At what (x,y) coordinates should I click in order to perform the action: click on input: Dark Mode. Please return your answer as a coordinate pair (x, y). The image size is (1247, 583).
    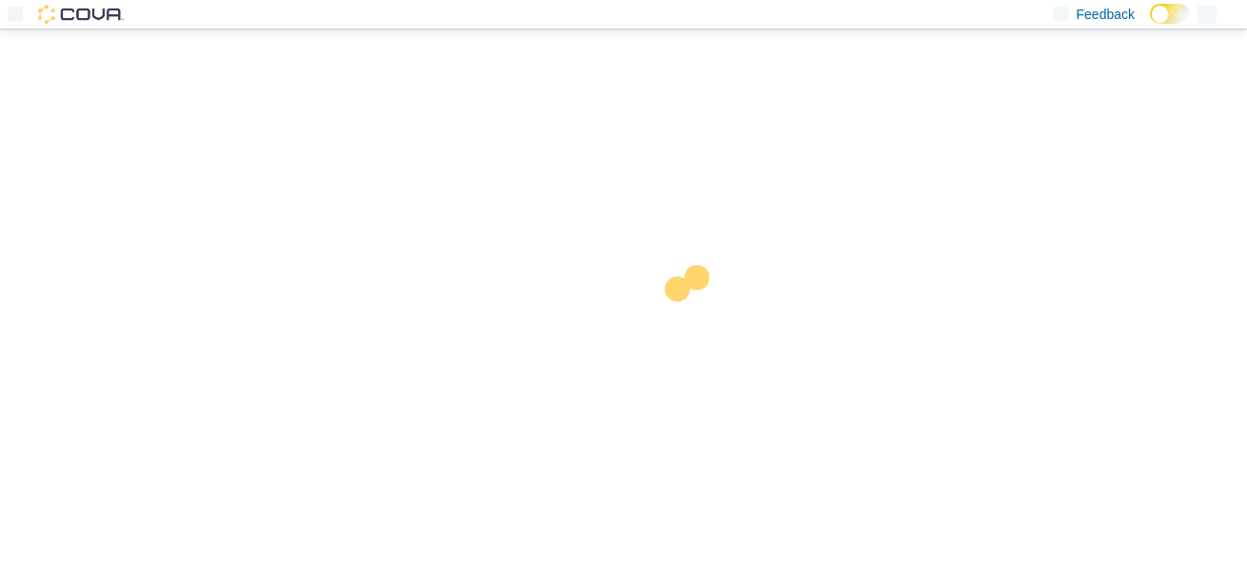
    Looking at the image, I should click on (1170, 13).